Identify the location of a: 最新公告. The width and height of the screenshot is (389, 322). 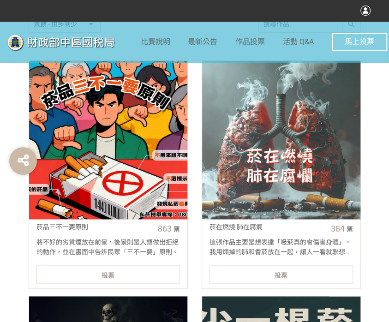
(202, 42).